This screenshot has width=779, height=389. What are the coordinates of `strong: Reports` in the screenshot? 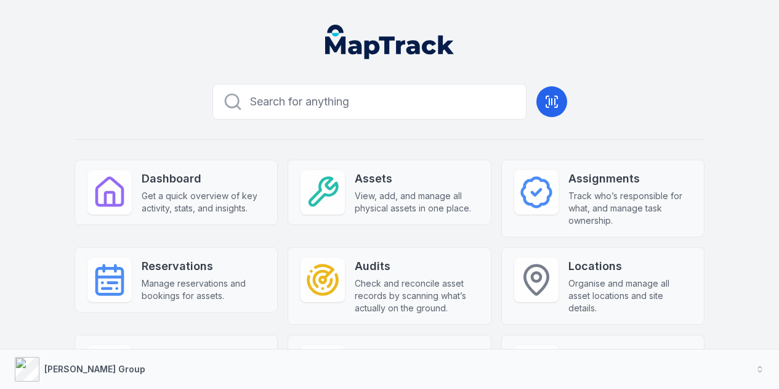 It's located at (630, 354).